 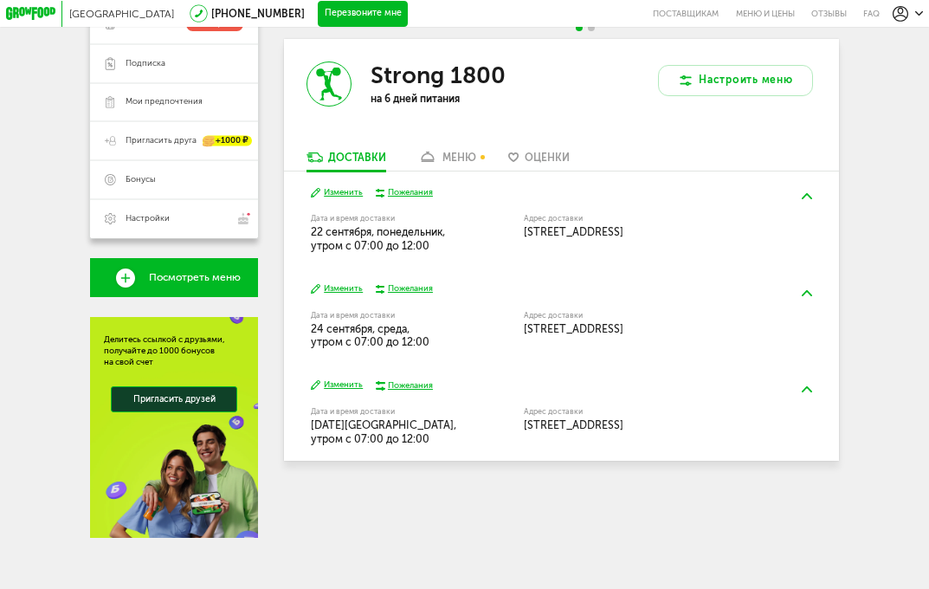 I want to click on h3: Strong 1800, so click(x=438, y=75).